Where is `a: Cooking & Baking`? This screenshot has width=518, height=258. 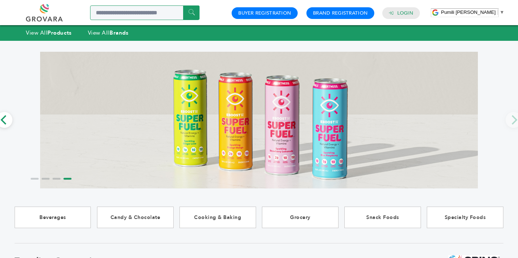
a: Cooking & Baking is located at coordinates (218, 218).